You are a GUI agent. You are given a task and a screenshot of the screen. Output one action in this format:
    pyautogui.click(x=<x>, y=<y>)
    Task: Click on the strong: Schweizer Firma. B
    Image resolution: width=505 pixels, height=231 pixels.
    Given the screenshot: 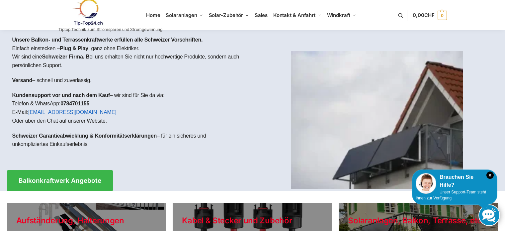 What is the action you would take?
    pyautogui.click(x=65, y=56)
    